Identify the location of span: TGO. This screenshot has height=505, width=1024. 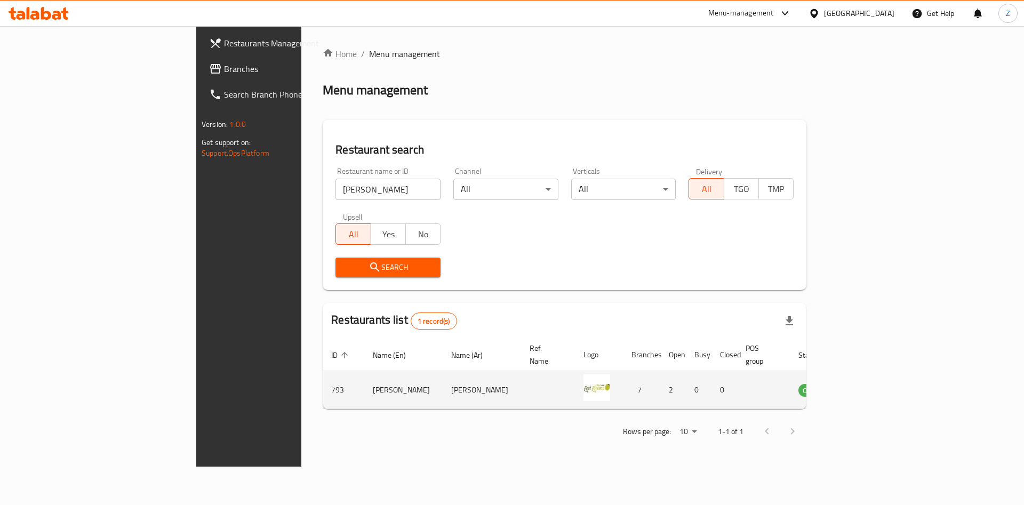
(741, 189).